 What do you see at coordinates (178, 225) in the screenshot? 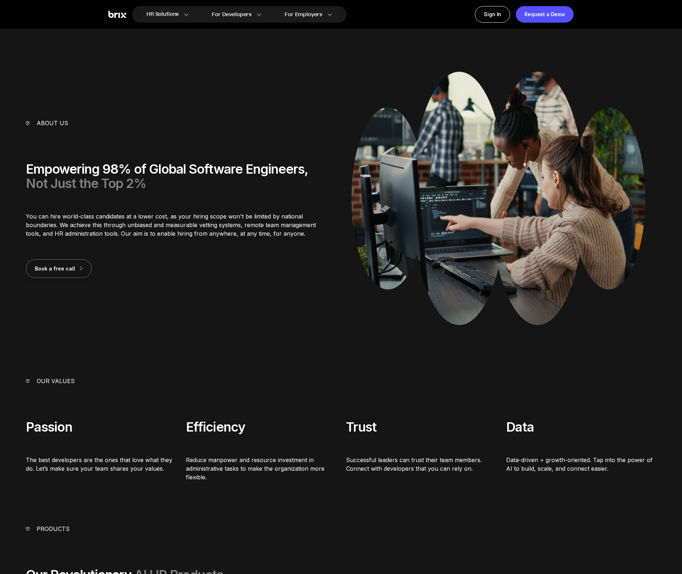
I see `p: You can hire world-class candidates at a lower cost, as your hiring scope won't be limited by nat...` at bounding box center [178, 225].